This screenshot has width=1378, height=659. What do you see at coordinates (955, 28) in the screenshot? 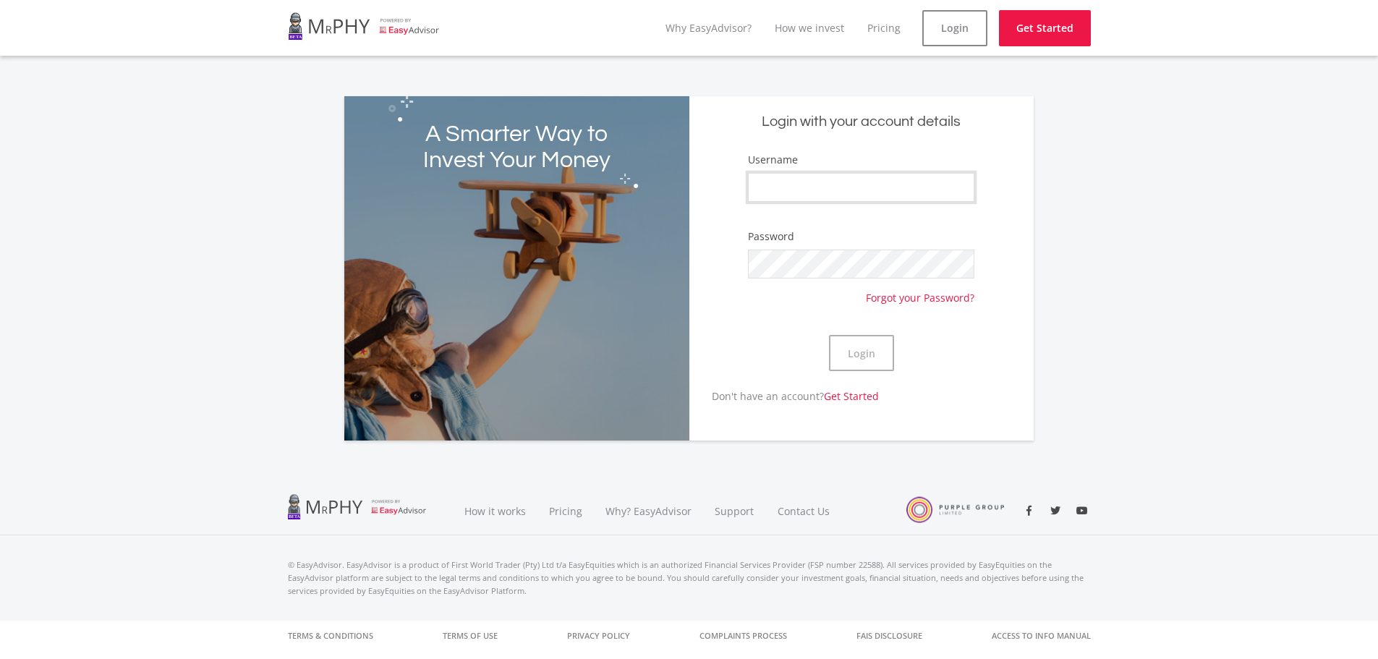
I see `a: Login` at bounding box center [955, 28].